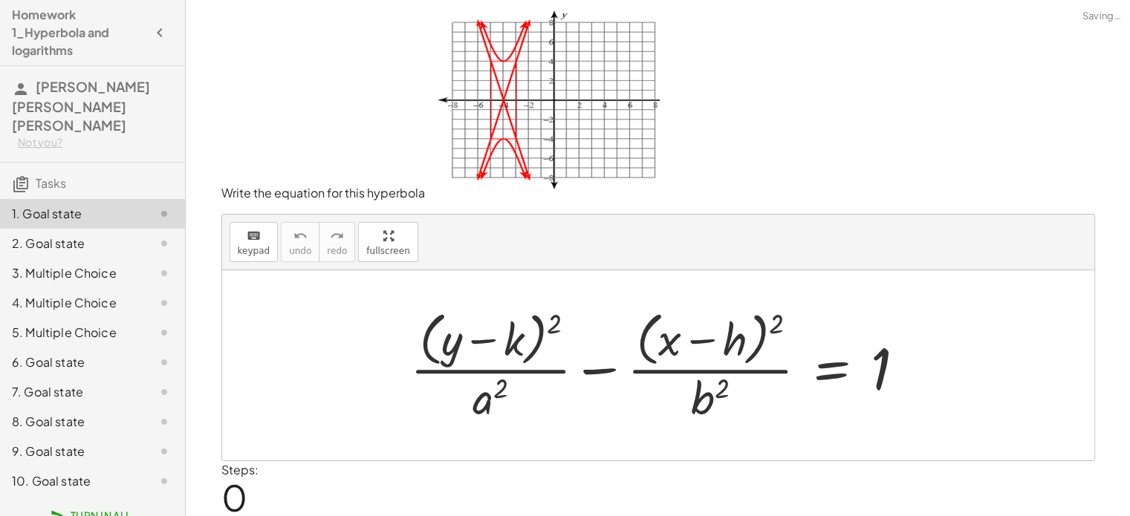 Image resolution: width=1130 pixels, height=516 pixels. I want to click on span: fullscreen, so click(388, 251).